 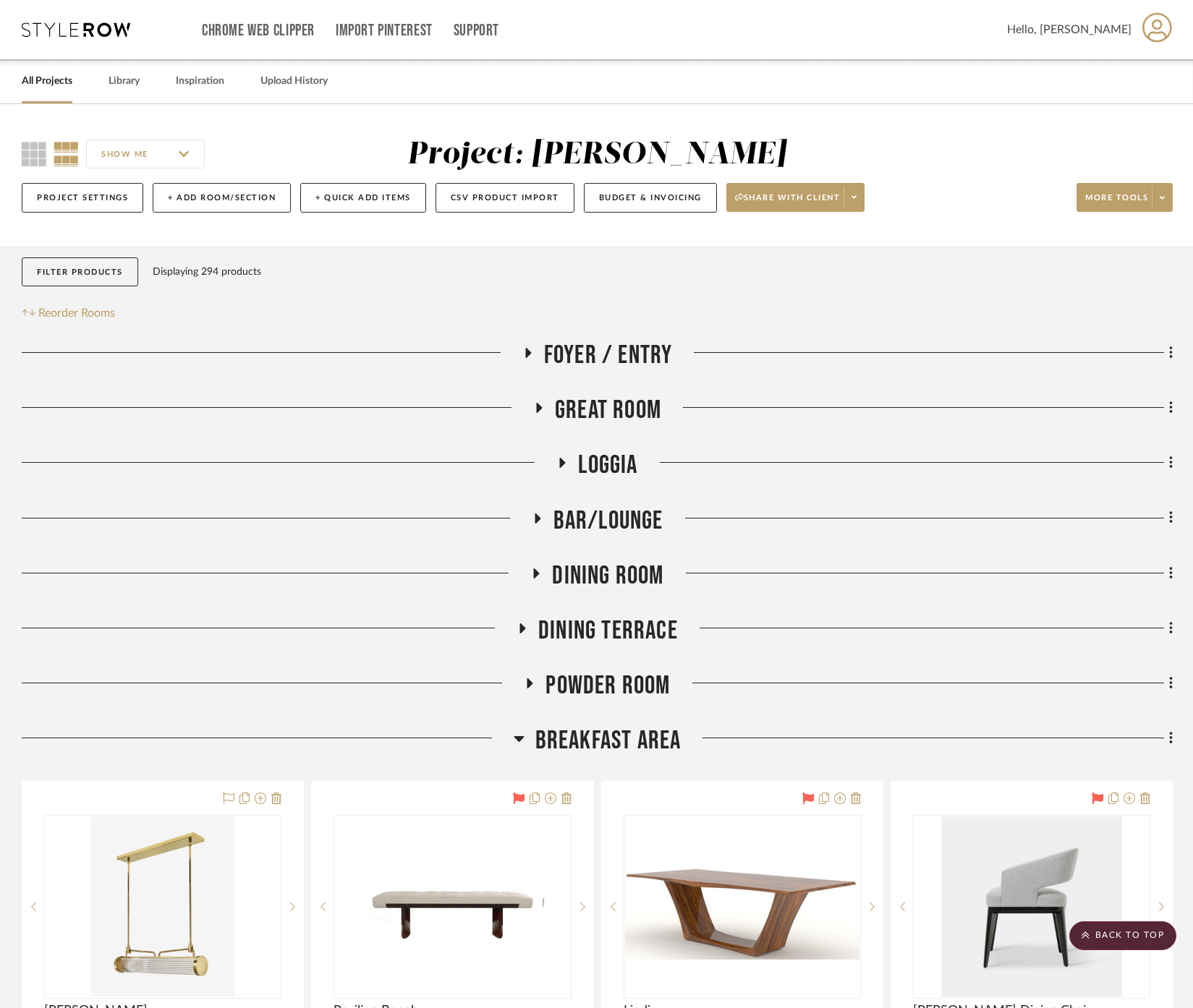 What do you see at coordinates (742, 906) in the screenshot?
I see `img: Lindi` at bounding box center [742, 906].